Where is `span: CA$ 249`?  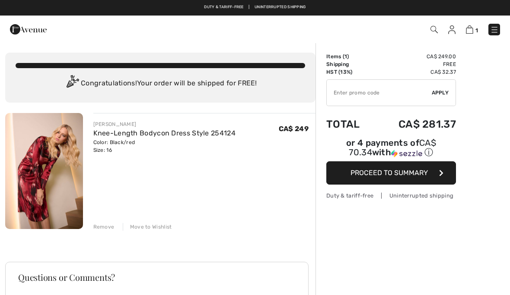 span: CA$ 249 is located at coordinates (293, 129).